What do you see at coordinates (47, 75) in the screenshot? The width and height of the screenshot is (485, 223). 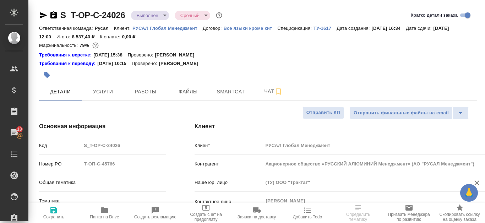 I see `button: Добавить тэг` at bounding box center [47, 75].